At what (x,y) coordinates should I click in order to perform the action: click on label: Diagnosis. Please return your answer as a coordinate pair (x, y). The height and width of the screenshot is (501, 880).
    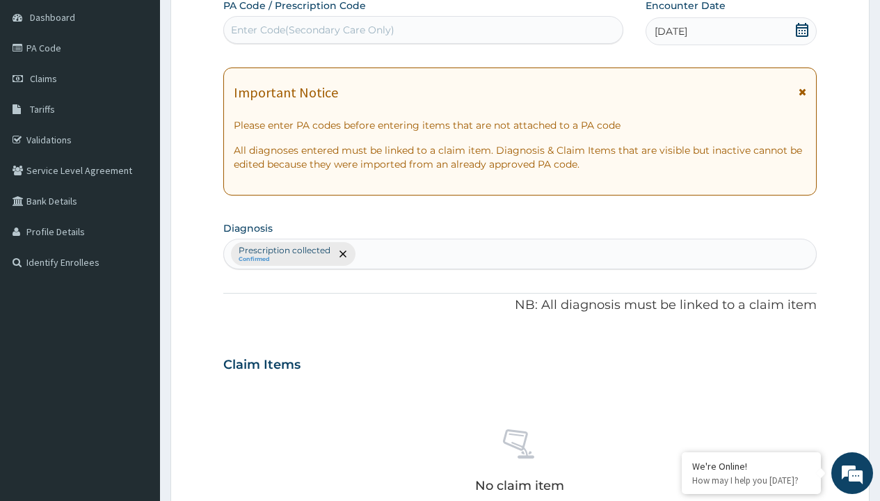
    Looking at the image, I should click on (248, 228).